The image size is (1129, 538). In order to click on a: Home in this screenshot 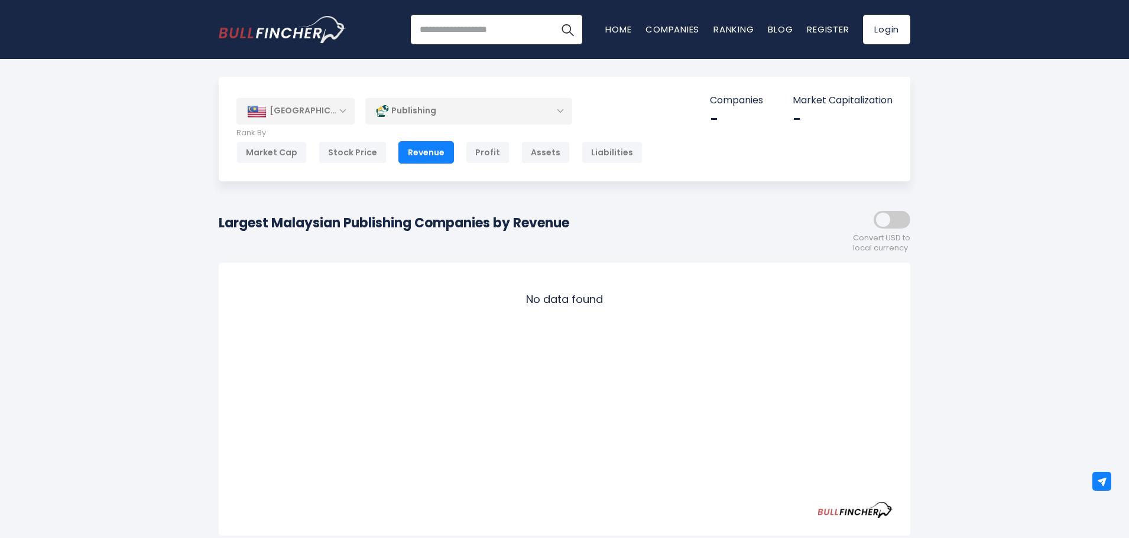, I will do `click(618, 29)`.